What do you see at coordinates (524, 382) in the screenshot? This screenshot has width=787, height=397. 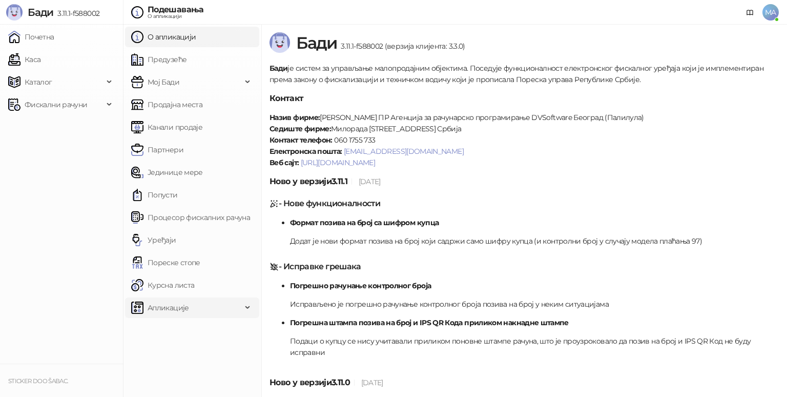 I see `h5: Ново у верзији 3.11.0` at bounding box center [524, 382].